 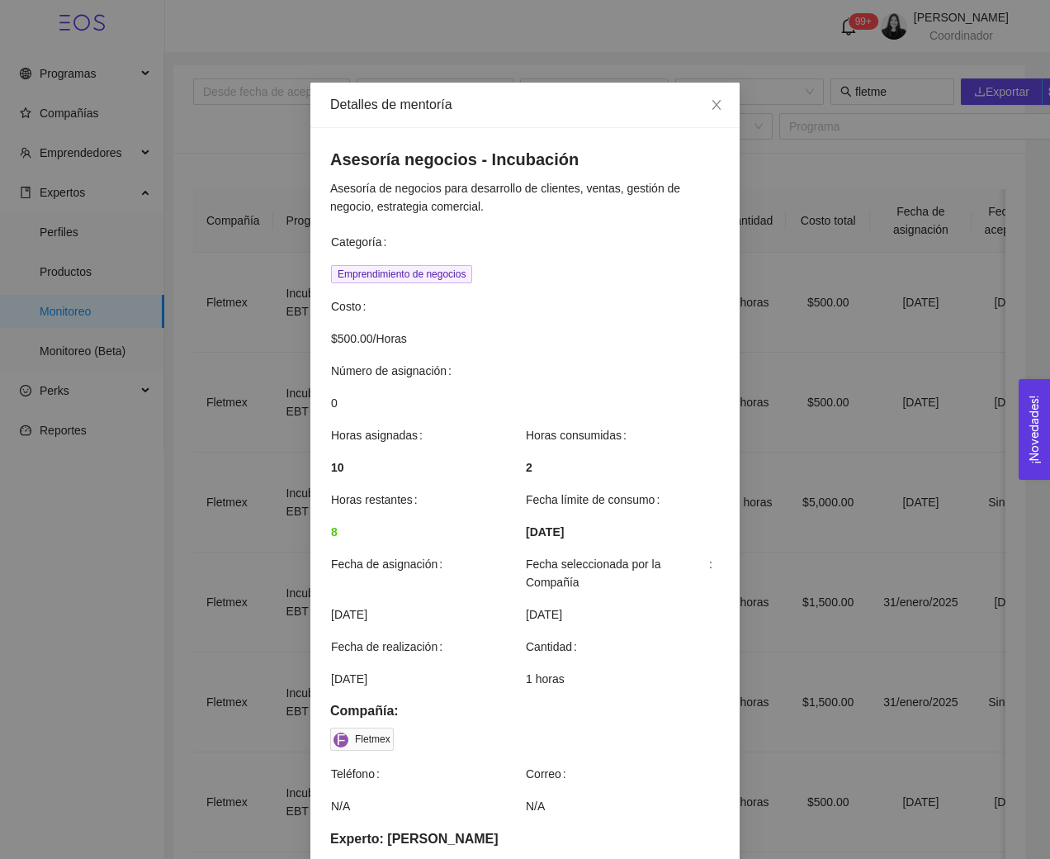 What do you see at coordinates (525, 105) in the screenshot?
I see `div: Detalles de mentoría` at bounding box center [525, 105].